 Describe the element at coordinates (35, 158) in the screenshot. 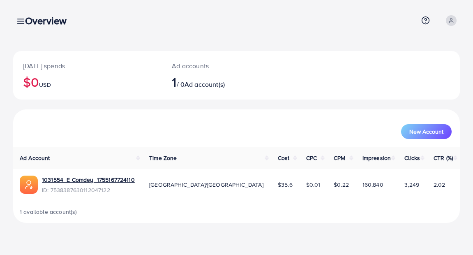

I see `span: Ad Account` at that location.